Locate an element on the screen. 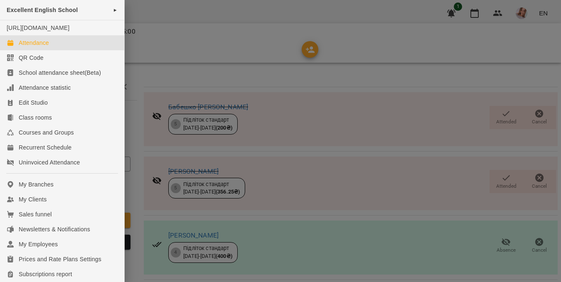 The image size is (561, 282). div: School attendance sheet(Beta) is located at coordinates (60, 73).